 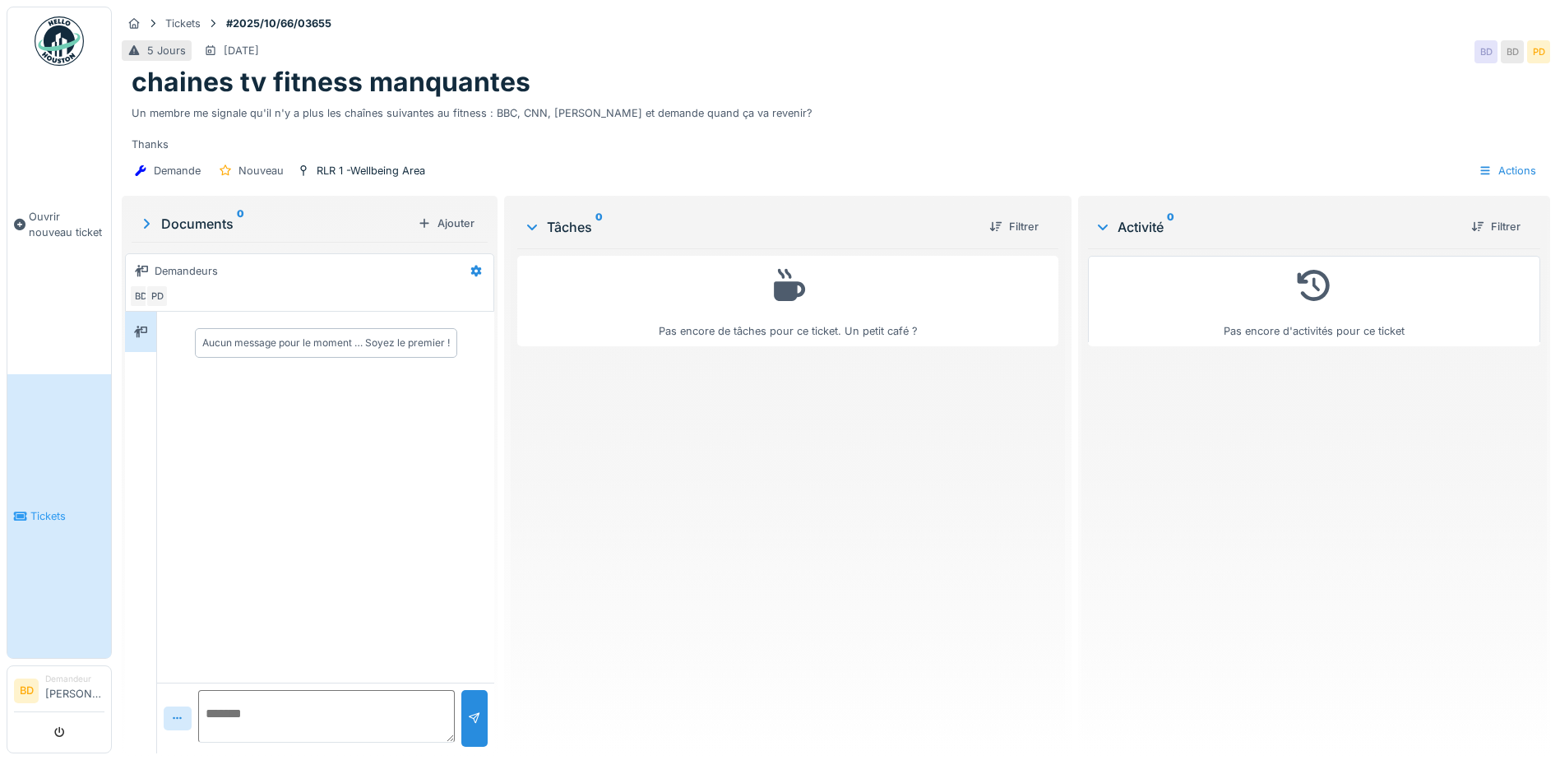 What do you see at coordinates (177, 170) in the screenshot?
I see `div: Demande` at bounding box center [177, 170].